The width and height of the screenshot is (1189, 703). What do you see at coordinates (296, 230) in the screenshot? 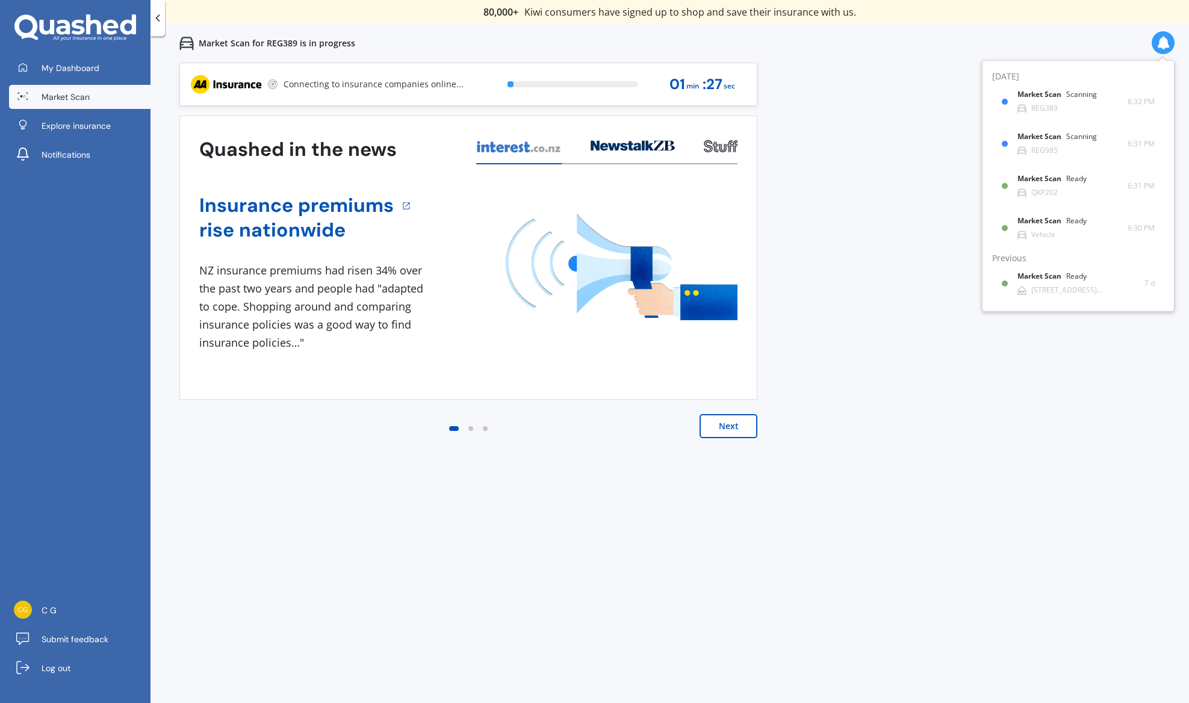
I see `a: rise nationwide` at bounding box center [296, 230].